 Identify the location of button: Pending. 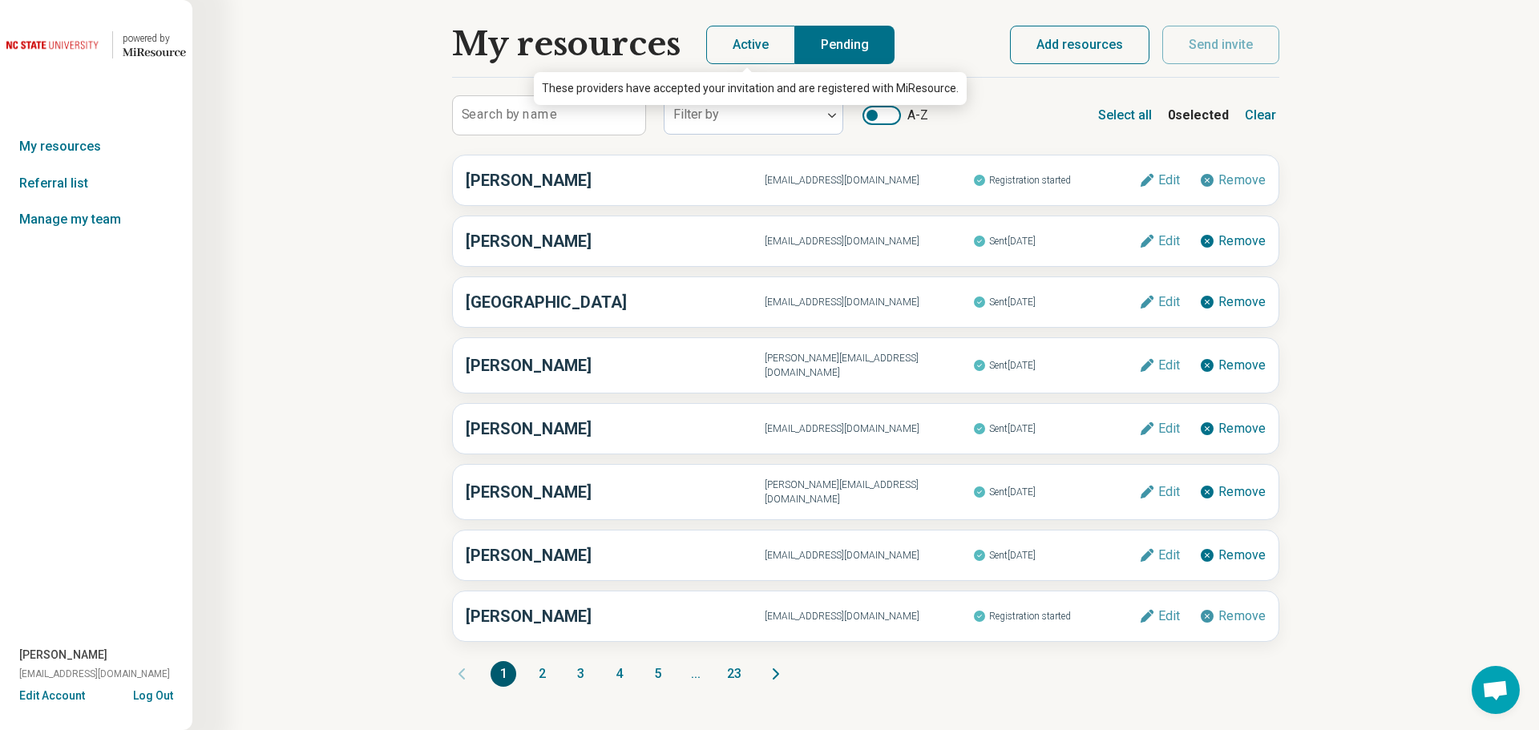
(845, 45).